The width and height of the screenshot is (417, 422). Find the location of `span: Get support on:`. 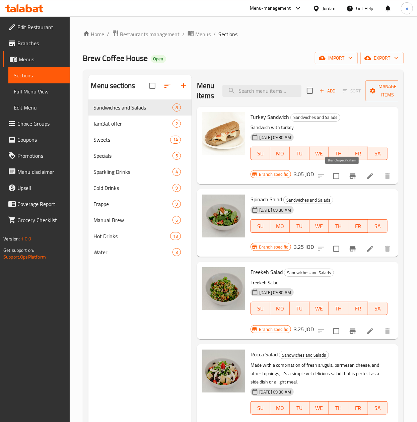

span: Get support on: is located at coordinates (19, 250).